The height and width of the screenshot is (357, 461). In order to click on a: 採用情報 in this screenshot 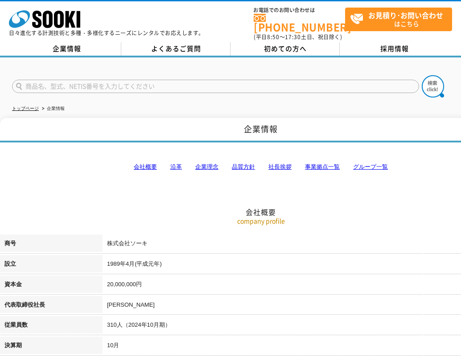, I will do `click(394, 49)`.